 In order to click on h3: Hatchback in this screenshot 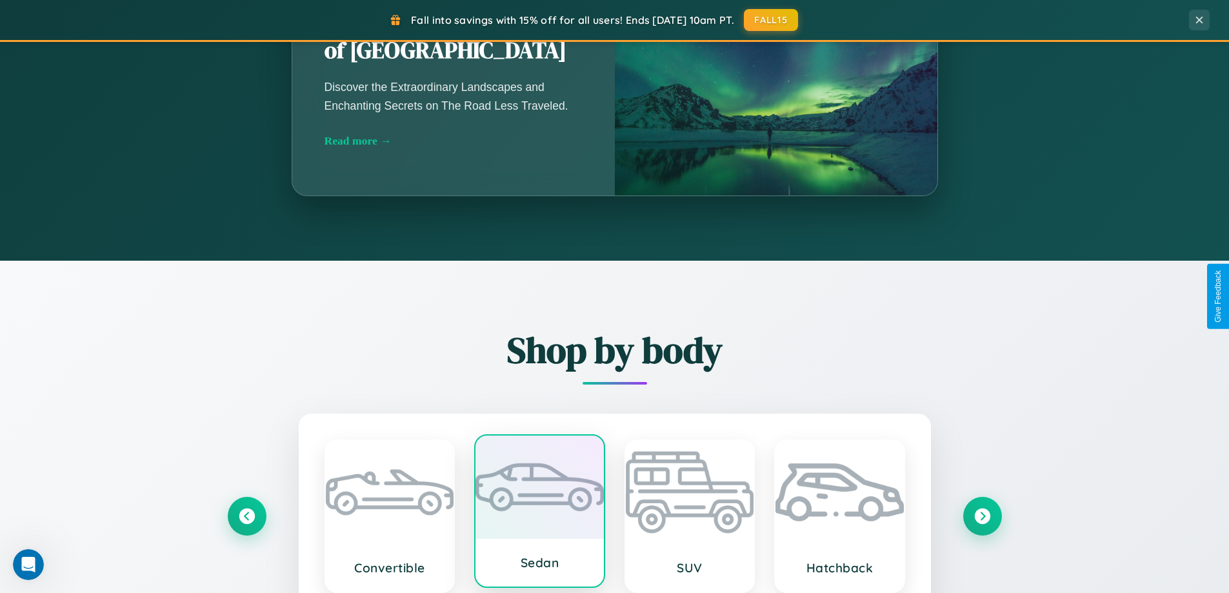, I will do `click(839, 568)`.